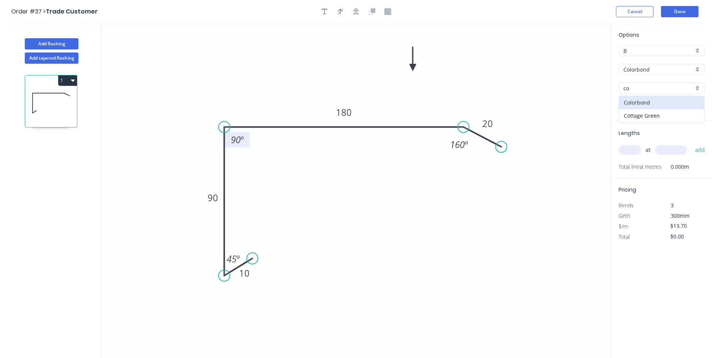  Describe the element at coordinates (51, 58) in the screenshot. I see `button: Add tapered flashing` at that location.